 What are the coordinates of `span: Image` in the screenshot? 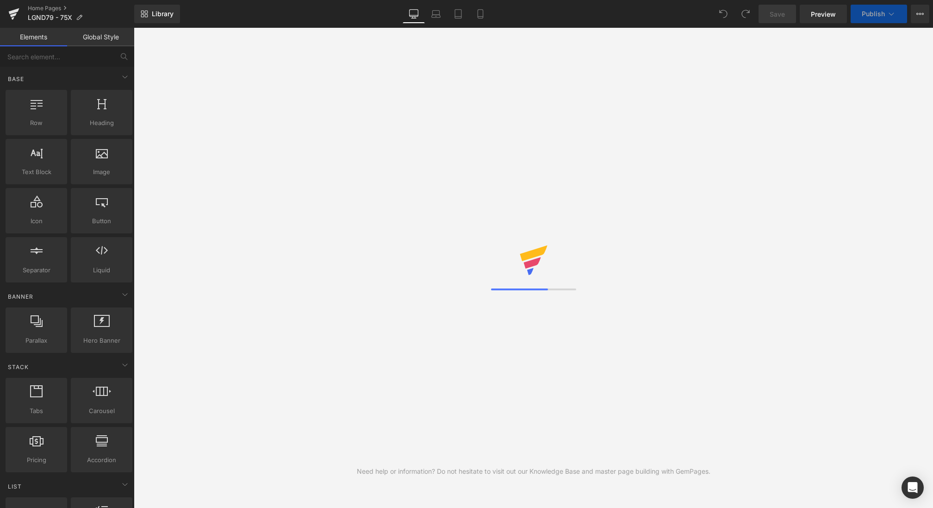 It's located at (101, 172).